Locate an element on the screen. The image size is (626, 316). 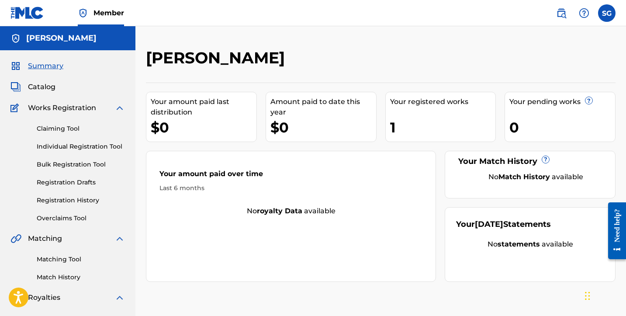
div: Your Statements is located at coordinates (503, 224).